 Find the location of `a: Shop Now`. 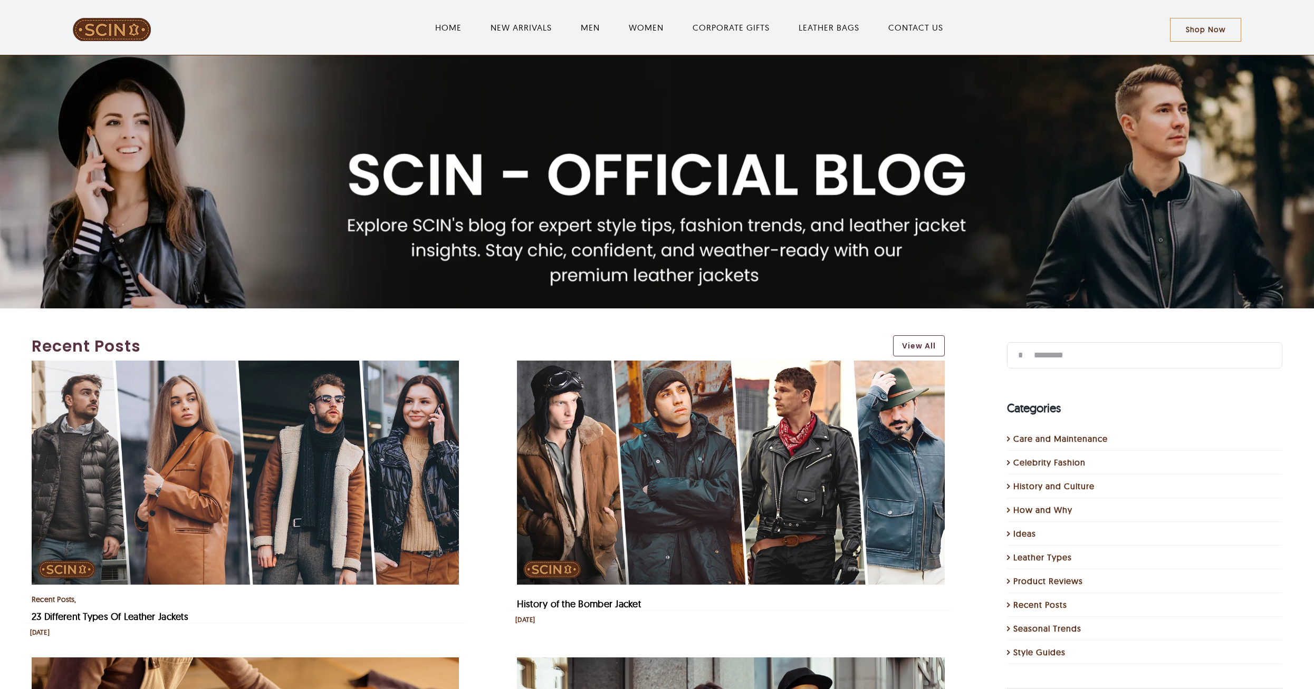

a: Shop Now is located at coordinates (1205, 30).